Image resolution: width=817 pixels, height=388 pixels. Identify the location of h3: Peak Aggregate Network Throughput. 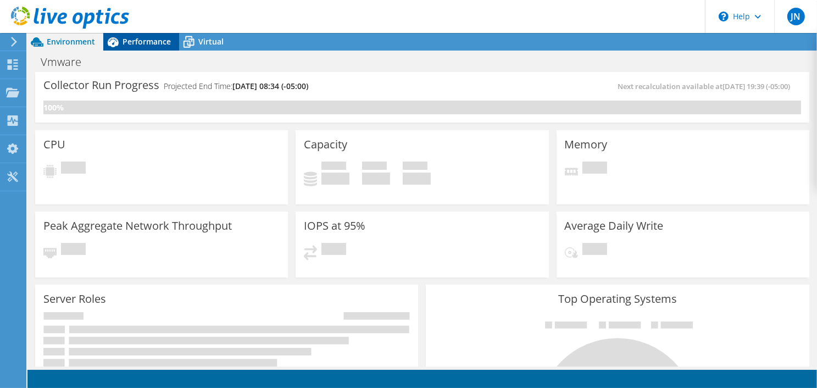
(137, 226).